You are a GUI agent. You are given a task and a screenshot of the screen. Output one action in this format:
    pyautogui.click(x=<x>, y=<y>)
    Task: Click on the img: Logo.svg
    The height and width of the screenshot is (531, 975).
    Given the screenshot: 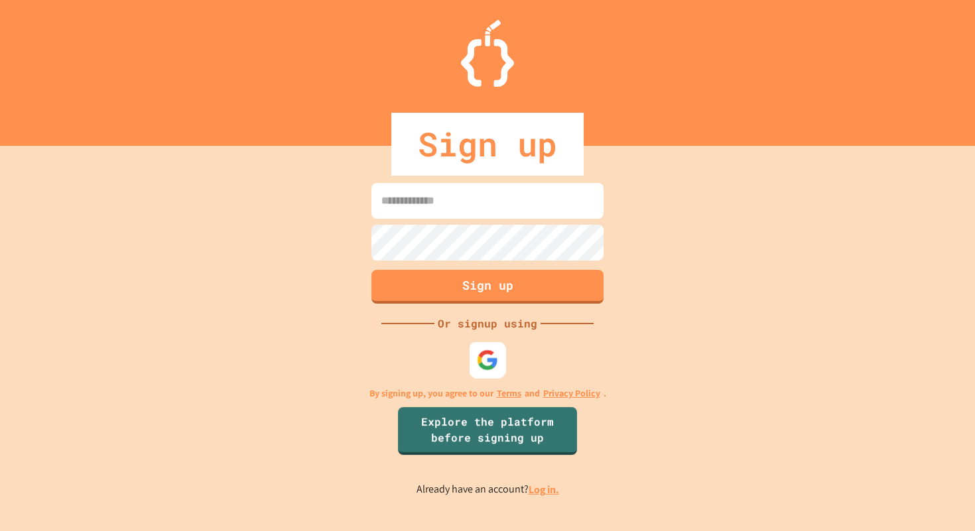 What is the action you would take?
    pyautogui.click(x=487, y=53)
    